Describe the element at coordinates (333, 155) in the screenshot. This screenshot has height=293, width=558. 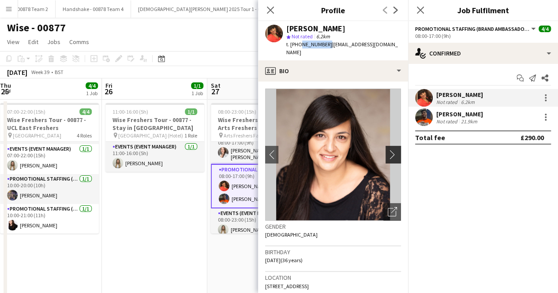
I see `img: Crew avatar or photo` at that location.